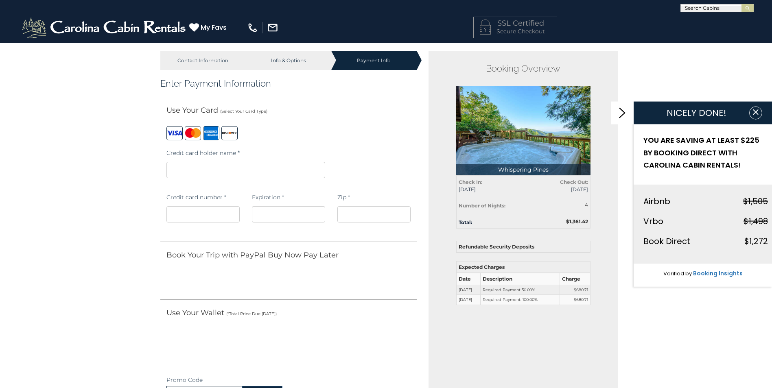 This screenshot has width=772, height=388. What do you see at coordinates (706, 153) in the screenshot?
I see `h2: YOU ARE SAVING AT LEAST $225 BY BOOKING DIRECT WITH CAROLINA CABIN RENTALS!` at bounding box center [706, 153].